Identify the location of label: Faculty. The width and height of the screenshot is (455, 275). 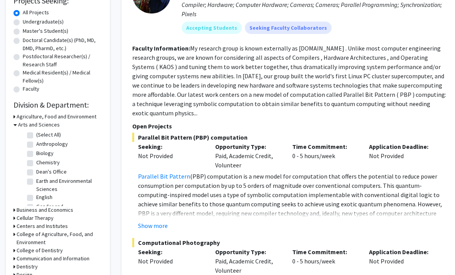
(31, 89).